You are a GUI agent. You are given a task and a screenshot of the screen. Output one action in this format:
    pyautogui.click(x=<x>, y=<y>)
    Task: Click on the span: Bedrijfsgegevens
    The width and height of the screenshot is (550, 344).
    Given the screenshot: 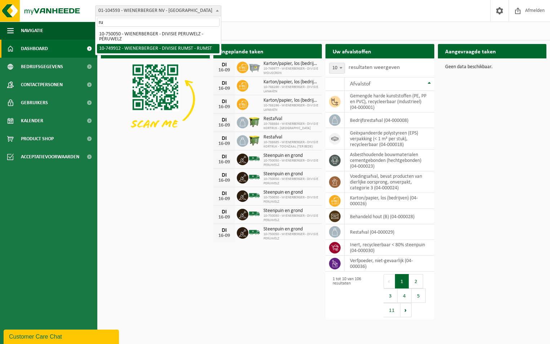 What is the action you would take?
    pyautogui.click(x=42, y=67)
    